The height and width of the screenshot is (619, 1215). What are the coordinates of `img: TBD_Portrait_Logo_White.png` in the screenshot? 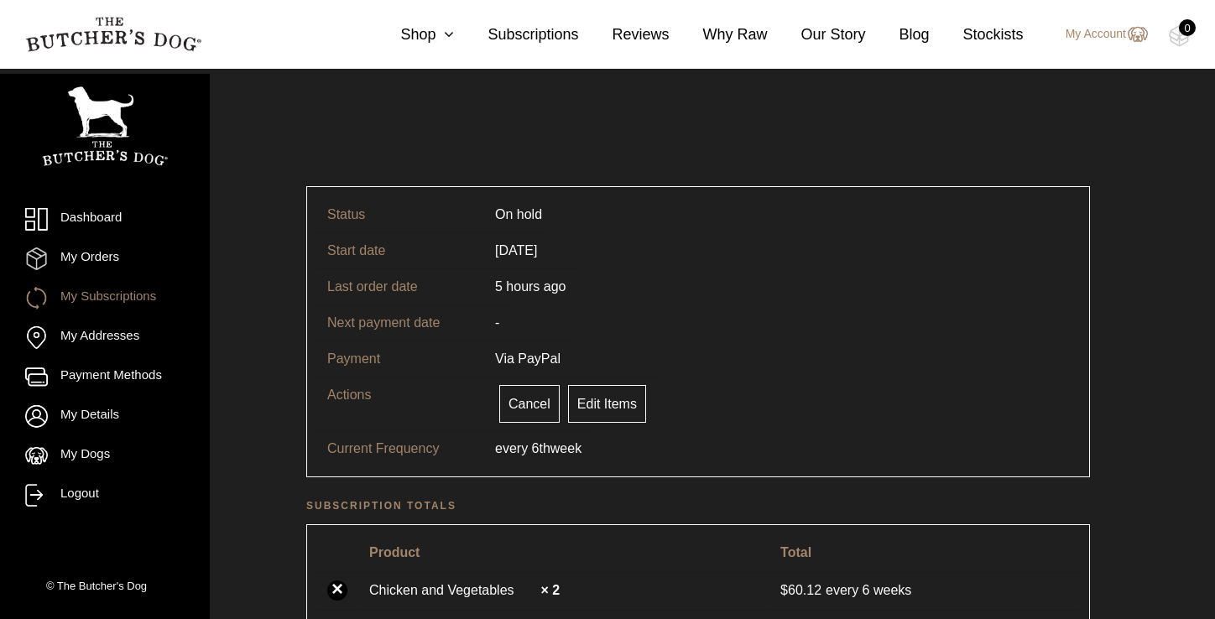 It's located at (105, 126).